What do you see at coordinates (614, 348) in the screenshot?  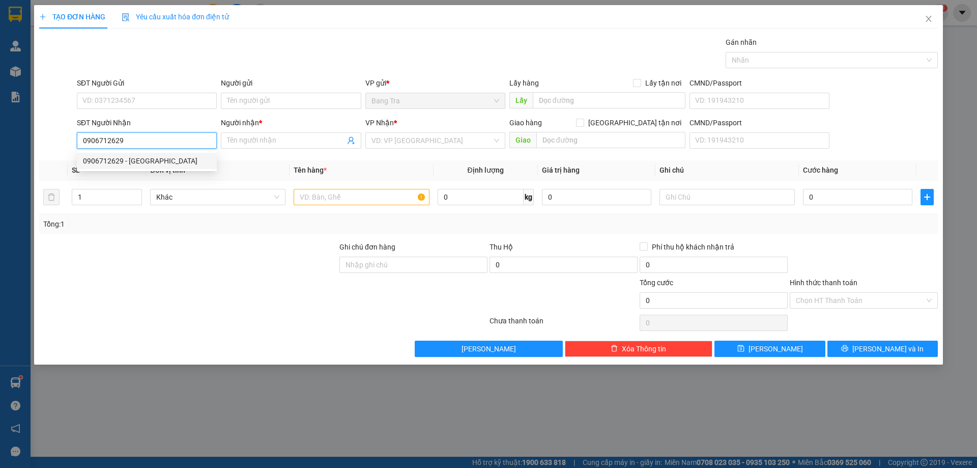 I see `span: delete` at bounding box center [614, 348].